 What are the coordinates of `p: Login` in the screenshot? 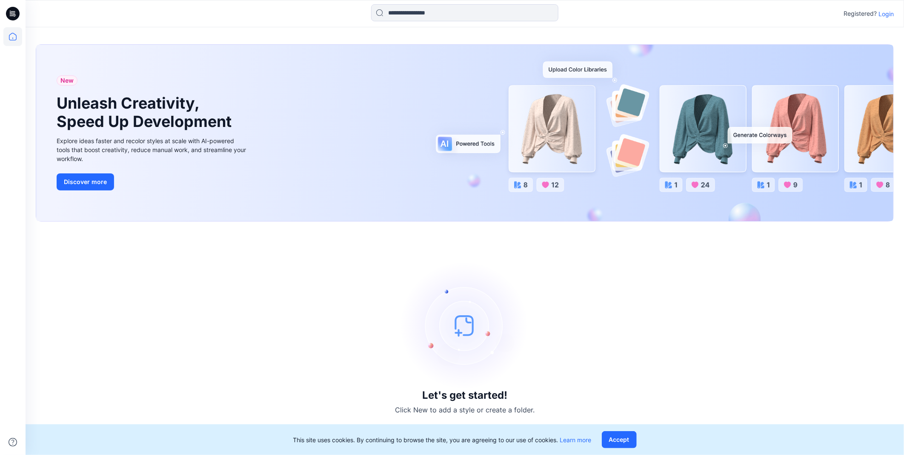 It's located at (886, 14).